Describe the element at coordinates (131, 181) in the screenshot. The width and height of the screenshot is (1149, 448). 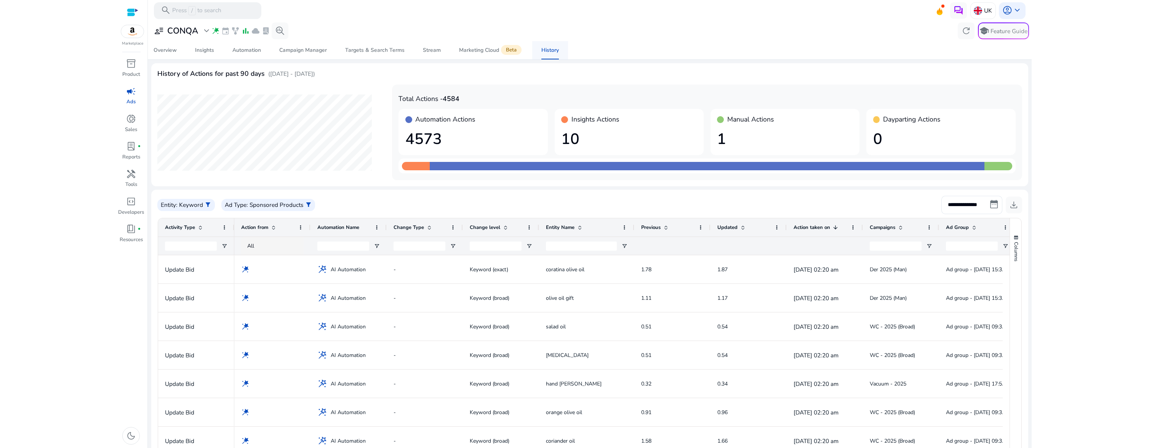
I see `a: handymanTools` at that location.